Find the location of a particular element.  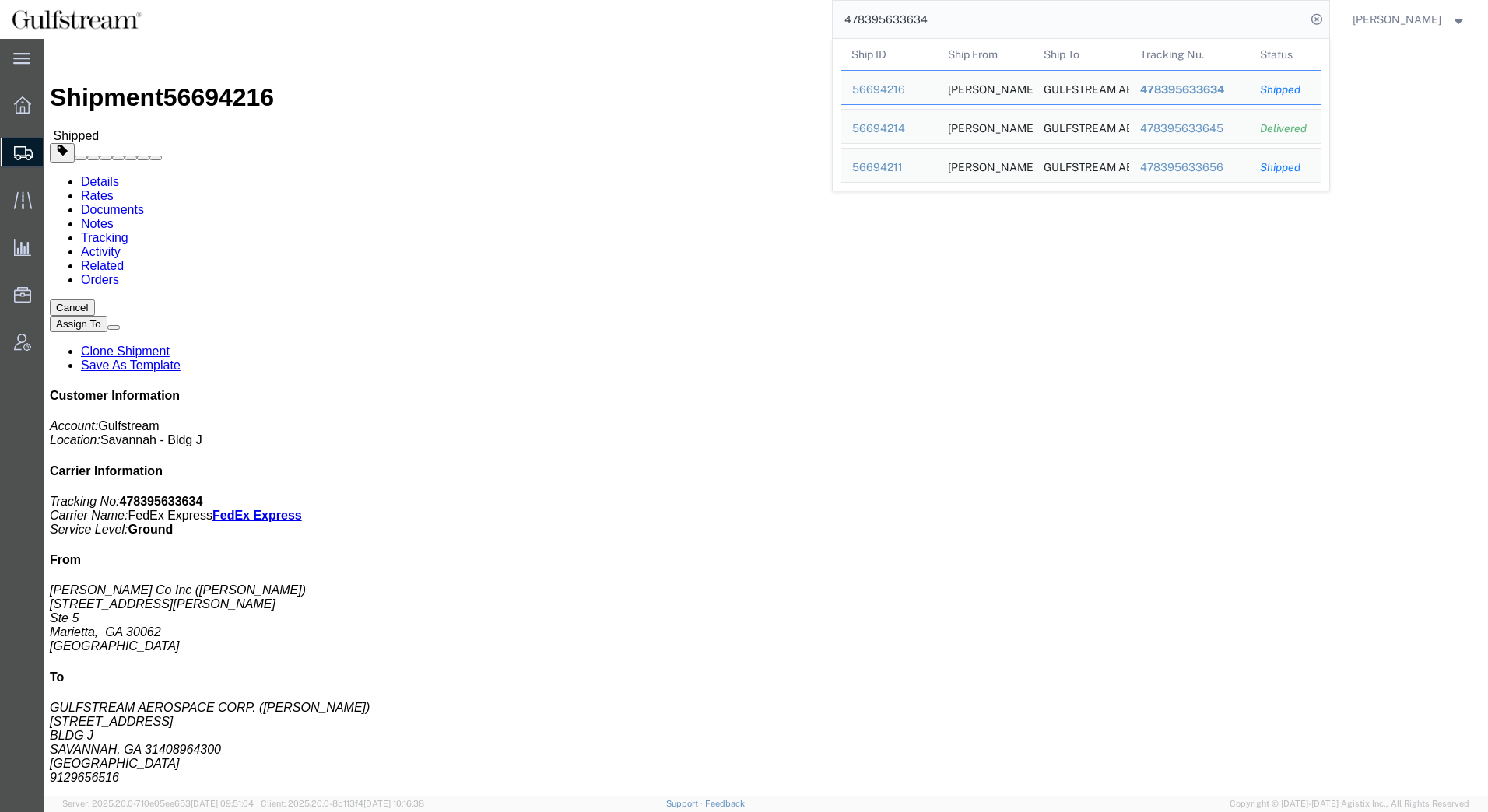

span: Kimberly Printup is located at coordinates (1397, 20).